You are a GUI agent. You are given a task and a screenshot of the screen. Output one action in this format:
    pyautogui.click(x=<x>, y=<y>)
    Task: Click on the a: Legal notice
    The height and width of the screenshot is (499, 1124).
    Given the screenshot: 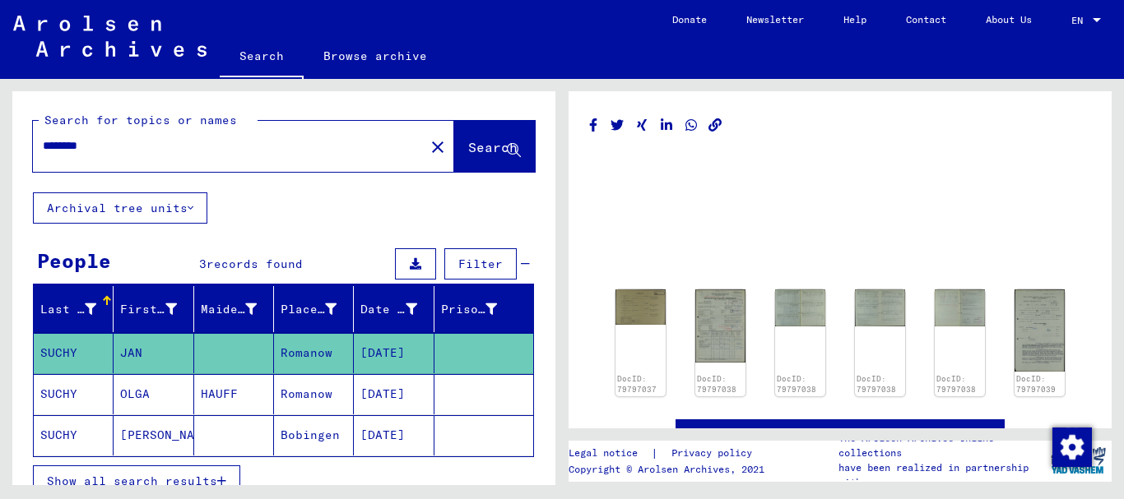 What is the action you would take?
    pyautogui.click(x=610, y=453)
    